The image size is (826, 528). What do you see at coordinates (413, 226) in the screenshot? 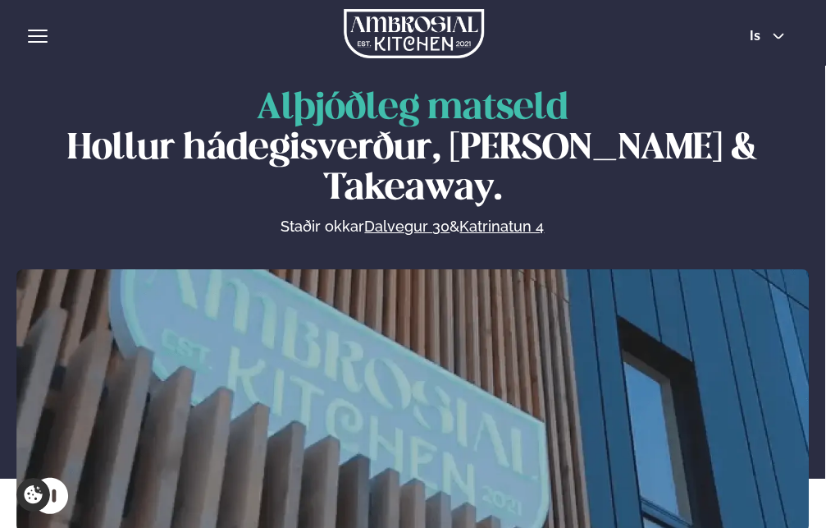
I see `p: Staðir okkar &` at bounding box center [413, 226].